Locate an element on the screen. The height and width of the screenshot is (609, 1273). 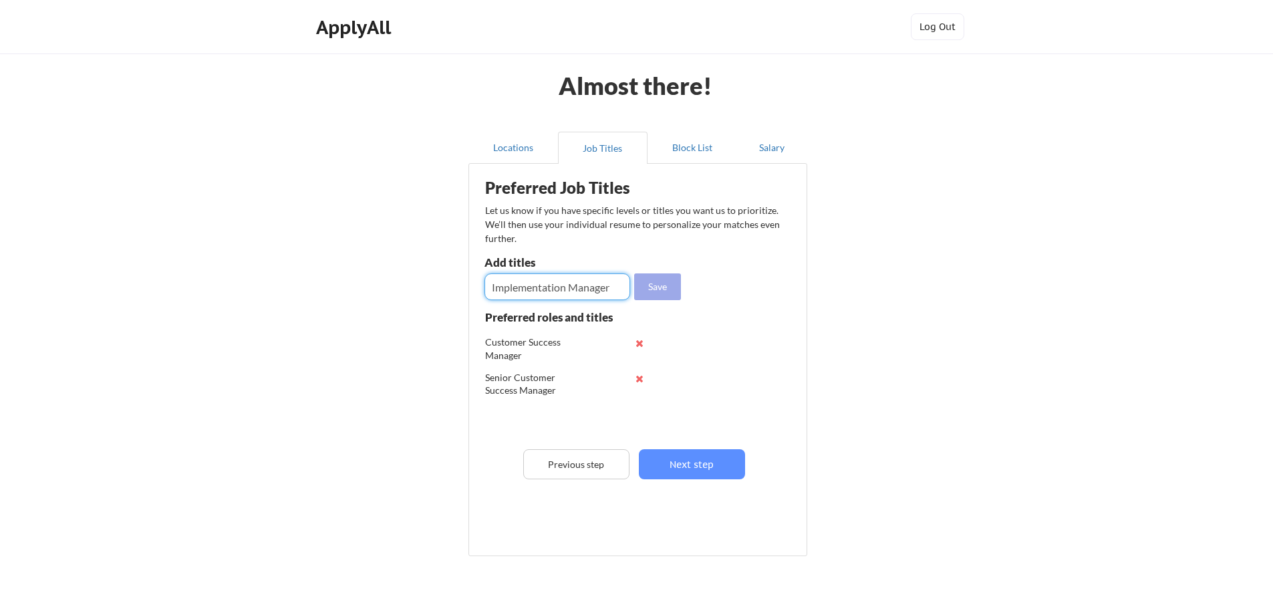
div: Add titles is located at coordinates (555, 262).